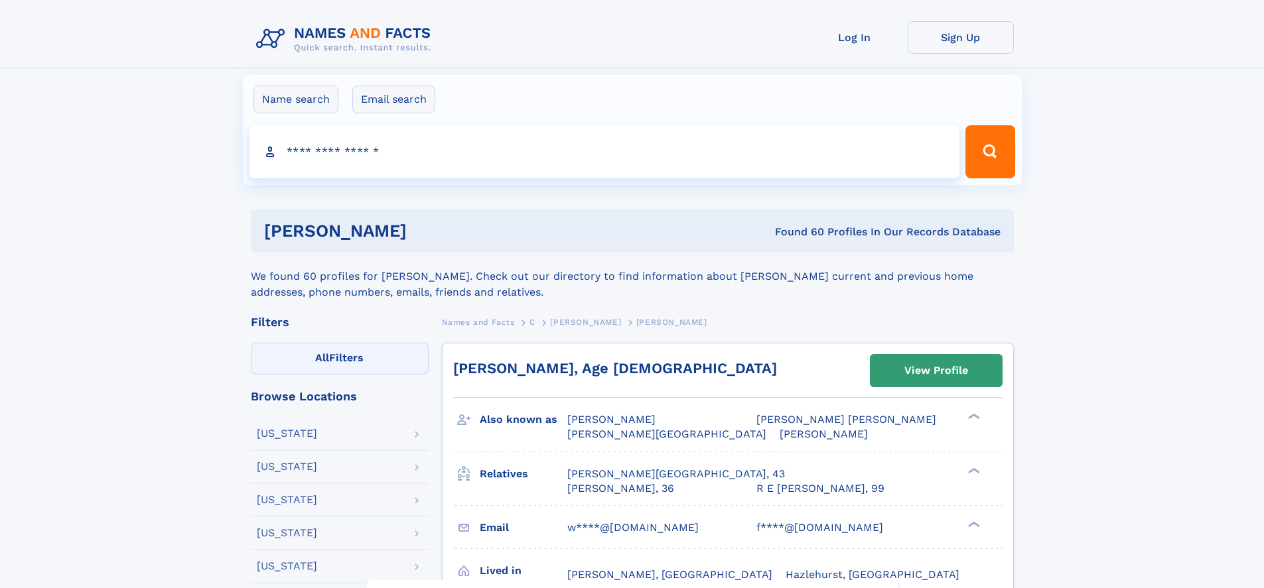 Image resolution: width=1264 pixels, height=588 pixels. Describe the element at coordinates (532, 322) in the screenshot. I see `span: C` at that location.